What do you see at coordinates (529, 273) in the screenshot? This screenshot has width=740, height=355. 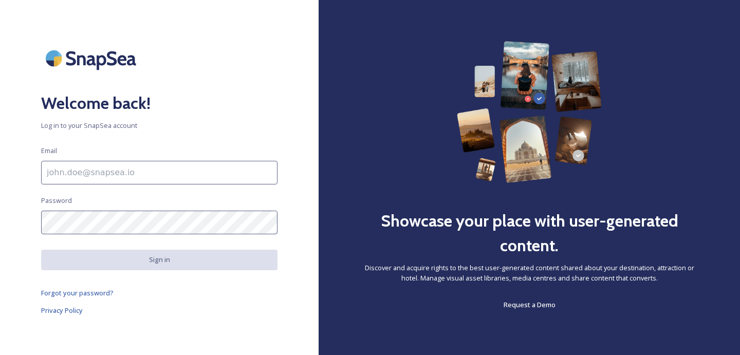 I see `span: Discover and acquire rights to the best user-generated content shared about your destination, att...` at bounding box center [529, 273].